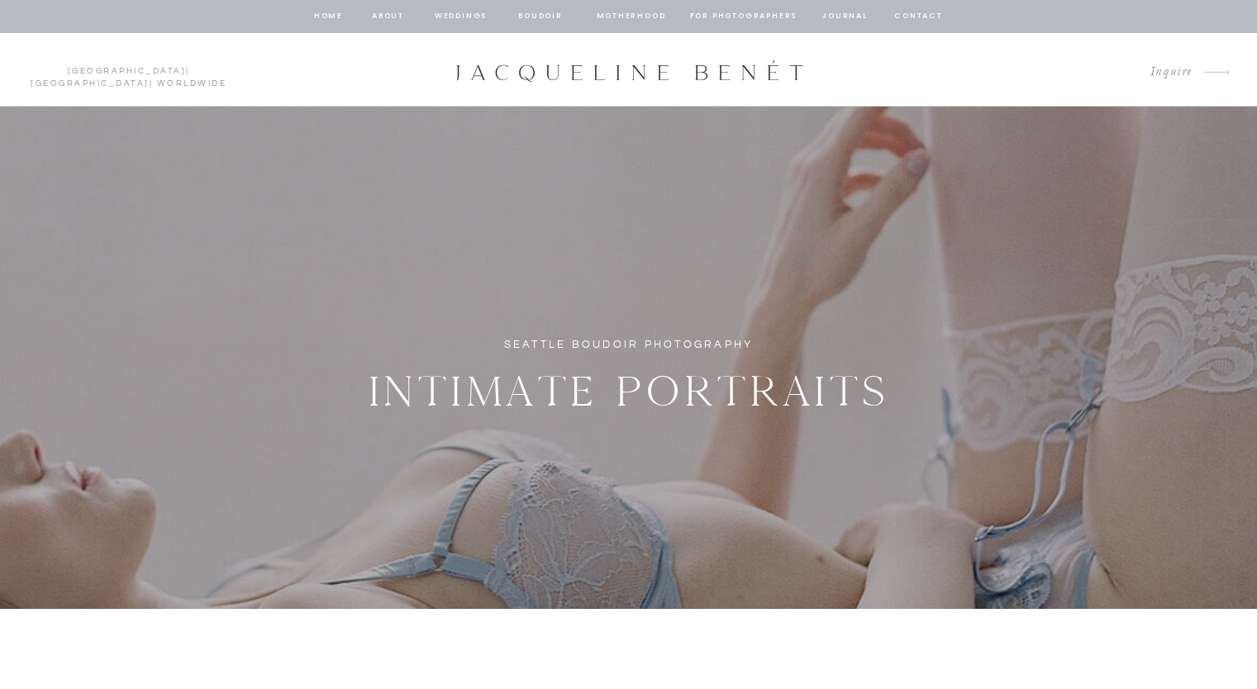  Describe the element at coordinates (845, 17) in the screenshot. I see `a: journal` at that location.